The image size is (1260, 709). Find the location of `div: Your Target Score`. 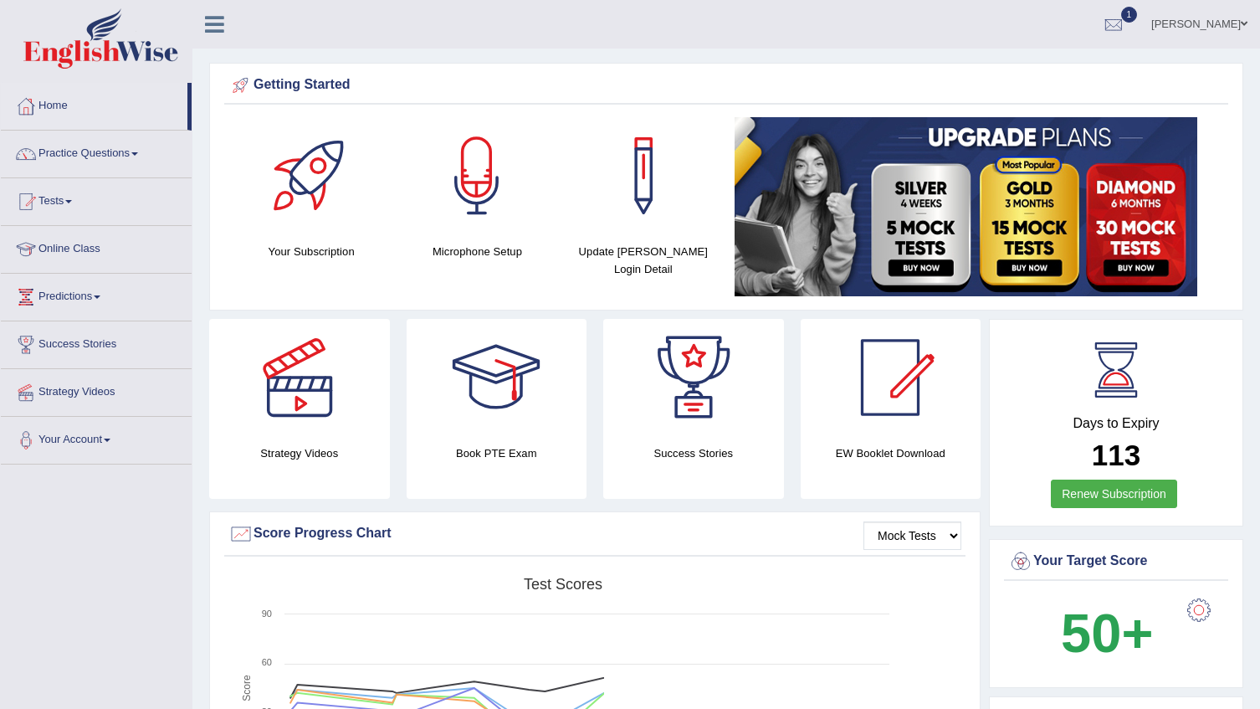

div: Your Target Score is located at coordinates (1117, 562).